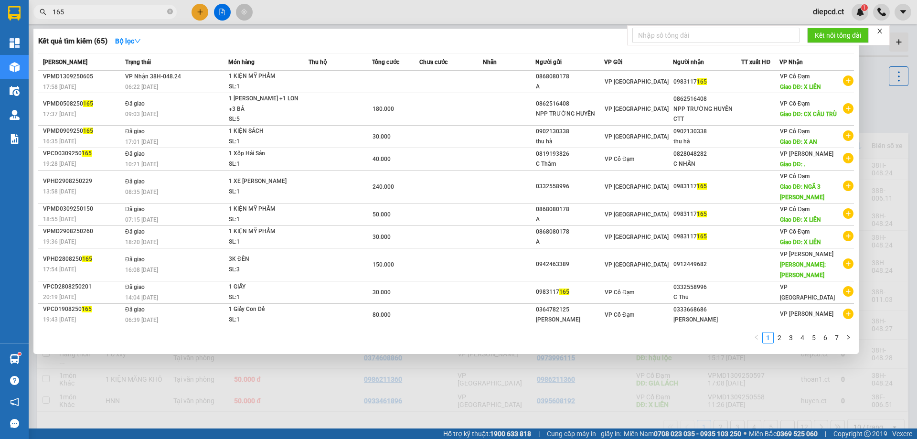 The width and height of the screenshot is (917, 439). I want to click on div: VPMD1309250605, so click(83, 76).